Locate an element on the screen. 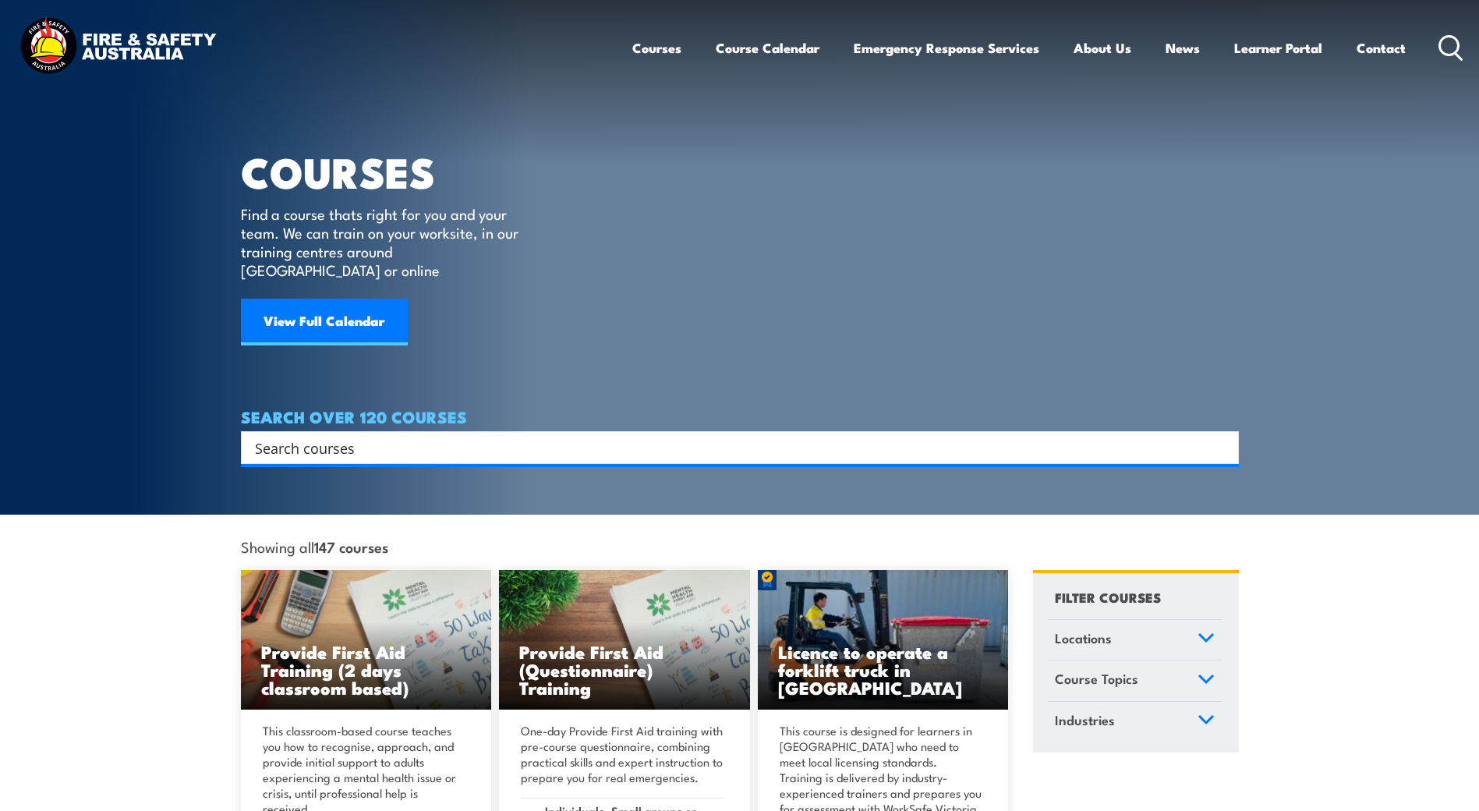 The height and width of the screenshot is (811, 1479). h4: SEARCH OVER 120 COURSES is located at coordinates (740, 416).